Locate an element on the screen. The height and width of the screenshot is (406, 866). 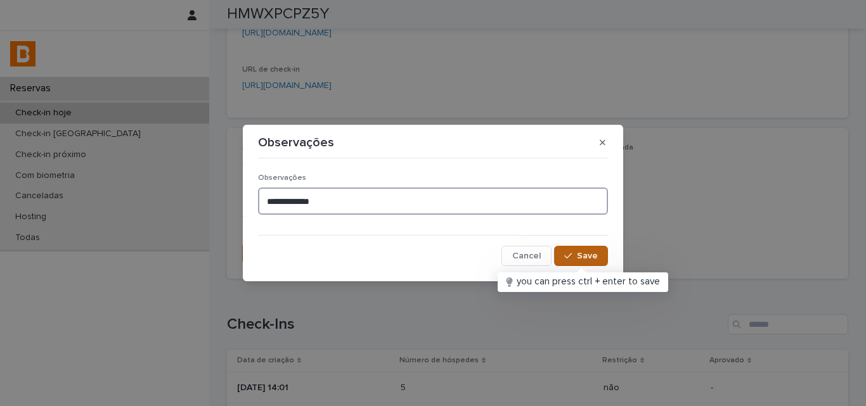
p: Observações is located at coordinates (296, 143).